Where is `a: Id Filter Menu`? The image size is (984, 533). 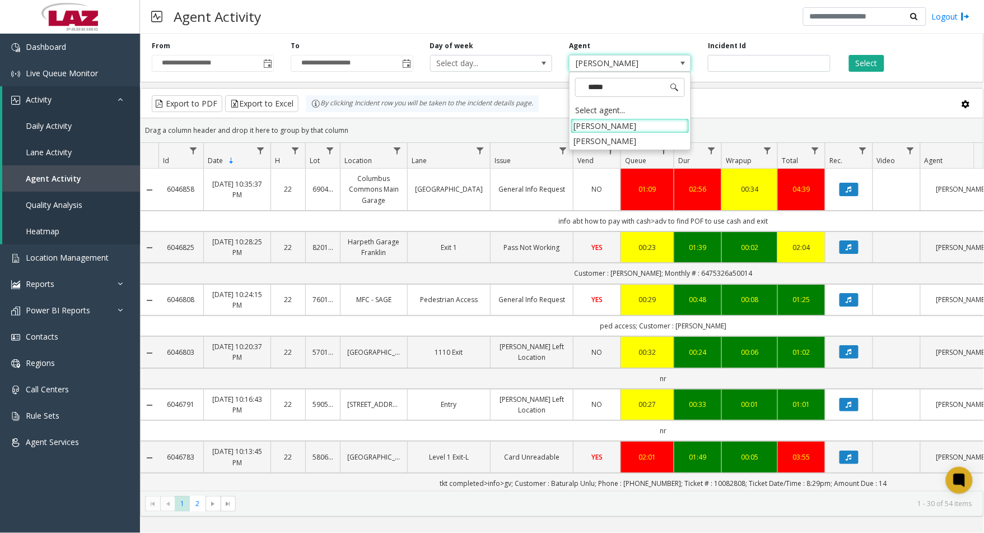
a: Id Filter Menu is located at coordinates (193, 150).